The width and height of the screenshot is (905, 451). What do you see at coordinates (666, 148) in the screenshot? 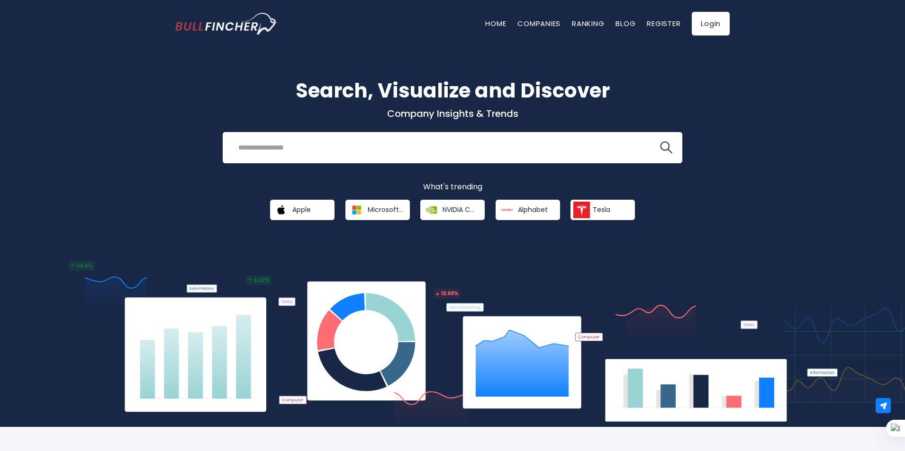
I see `button: search icon` at bounding box center [666, 148].